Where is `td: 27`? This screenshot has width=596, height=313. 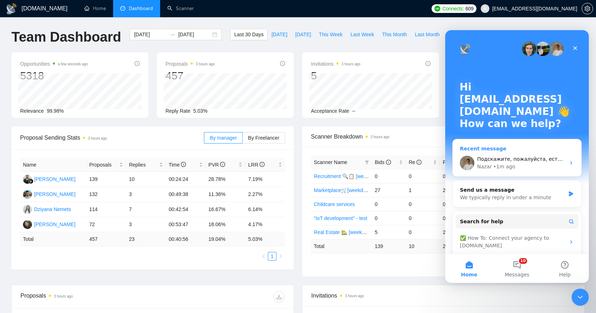 td: 27 is located at coordinates (389, 190).